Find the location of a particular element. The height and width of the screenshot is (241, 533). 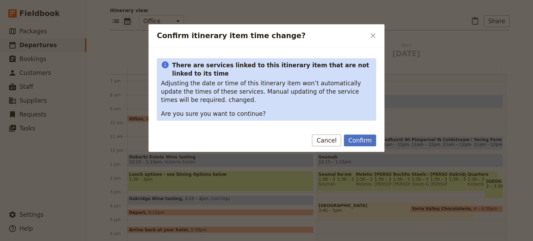

button: Close dialog is located at coordinates (373, 36).